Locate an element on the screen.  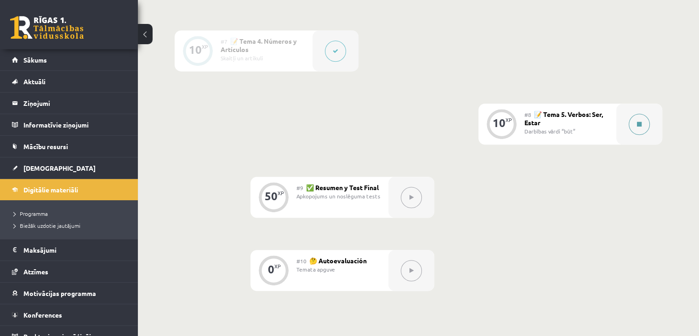
span: #9 is located at coordinates (300, 188).